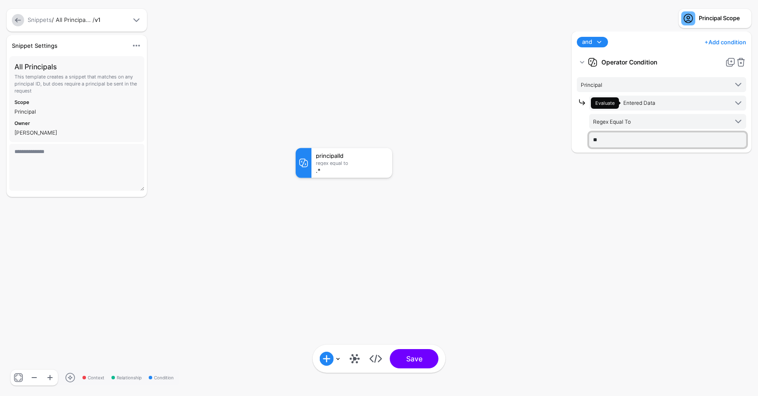  I want to click on span: Relationship, so click(126, 378).